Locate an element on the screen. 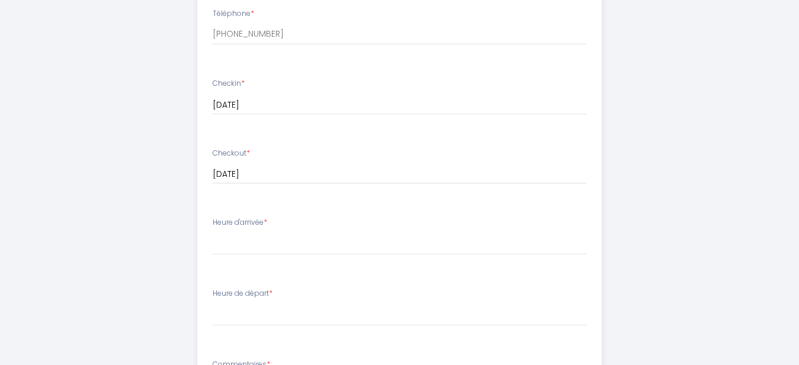 The image size is (799, 365). label: Heure d'arrivée is located at coordinates (240, 223).